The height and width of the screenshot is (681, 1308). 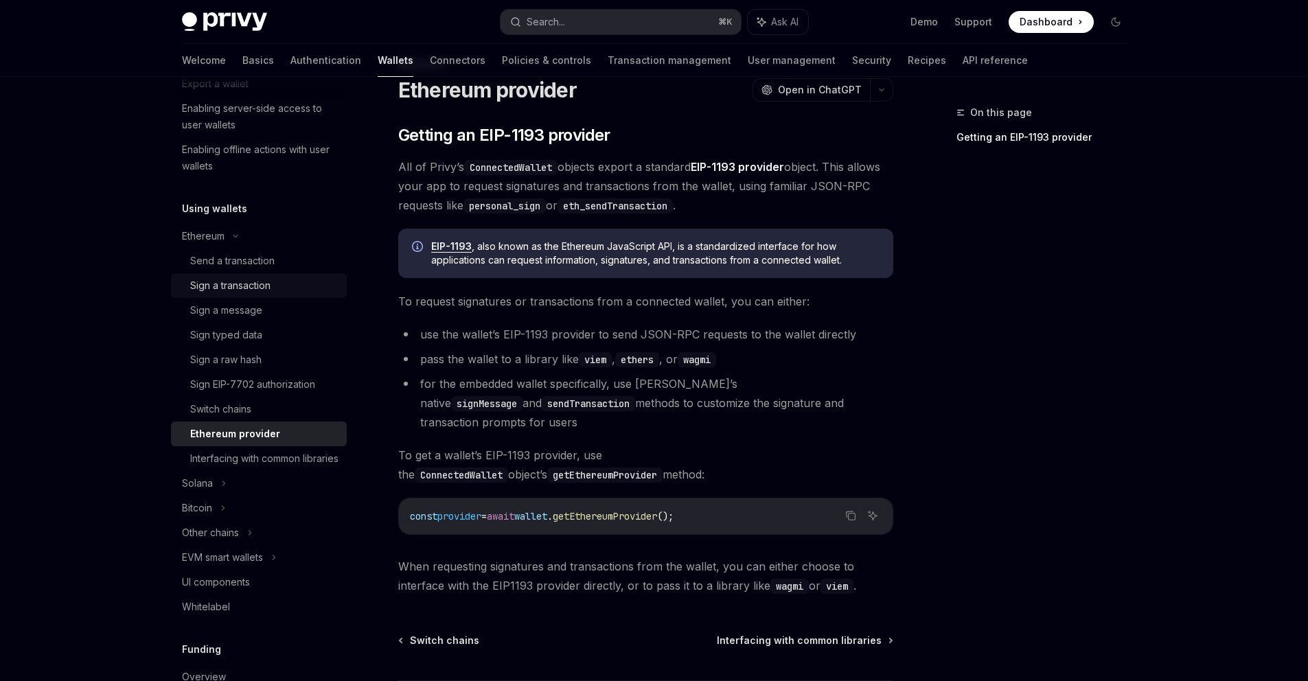 What do you see at coordinates (995, 60) in the screenshot?
I see `a: API reference` at bounding box center [995, 60].